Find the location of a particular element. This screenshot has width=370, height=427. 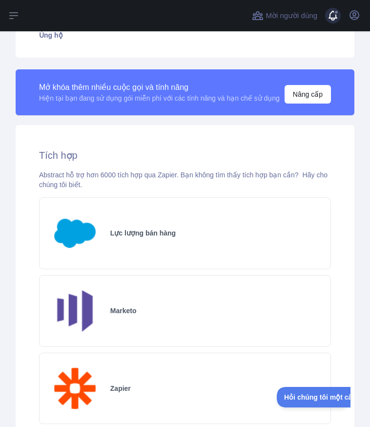

button: Mời người dùng is located at coordinates (285, 16).